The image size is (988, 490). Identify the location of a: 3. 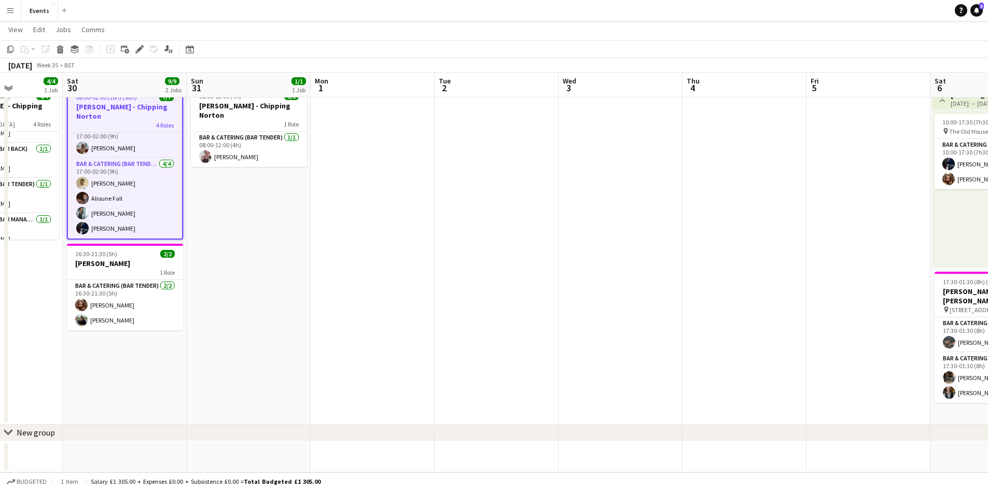
(977, 10).